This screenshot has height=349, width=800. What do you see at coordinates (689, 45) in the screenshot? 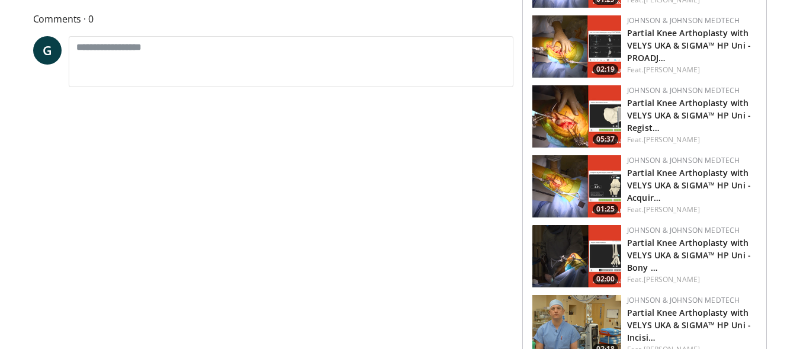
I see `a: Partial Knee Arthoplasty with VELYS UKA & SIGMA™ HP Uni - PROADJ…` at bounding box center [689, 45].